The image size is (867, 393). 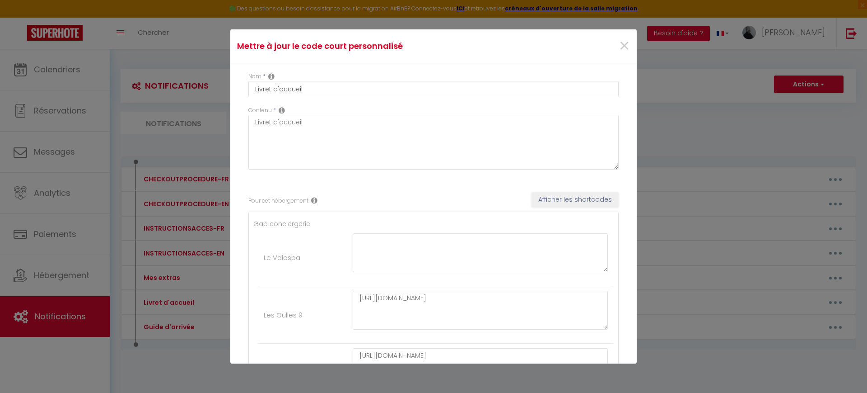 I want to click on button: Afficher les shortcodes, so click(x=575, y=200).